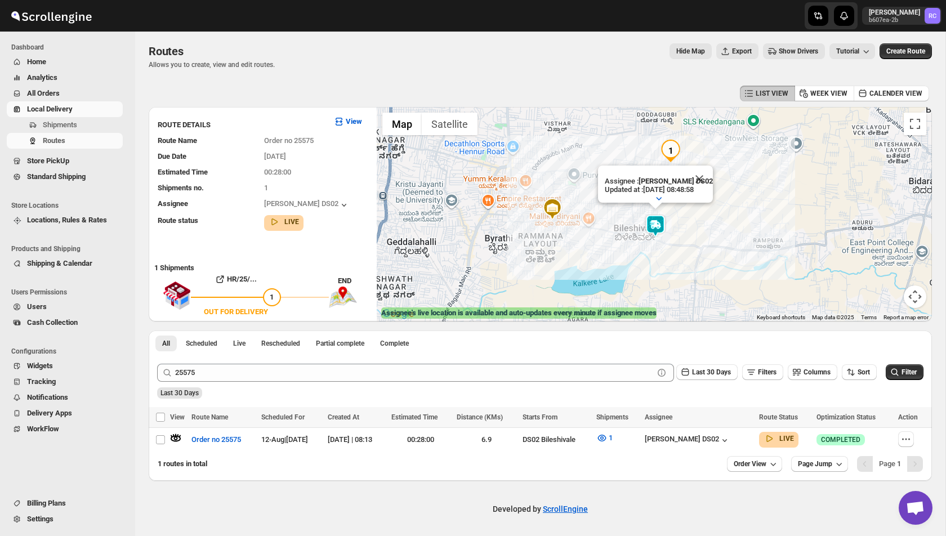 Image resolution: width=946 pixels, height=536 pixels. What do you see at coordinates (890, 464) in the screenshot?
I see `nav: Pagination` at bounding box center [890, 464].